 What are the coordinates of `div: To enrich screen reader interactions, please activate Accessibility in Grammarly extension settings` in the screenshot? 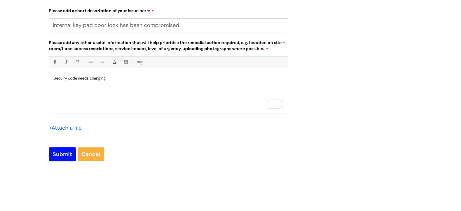 It's located at (168, 92).